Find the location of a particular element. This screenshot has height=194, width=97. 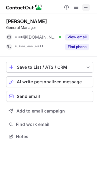

div: General Manager is located at coordinates (50, 28).